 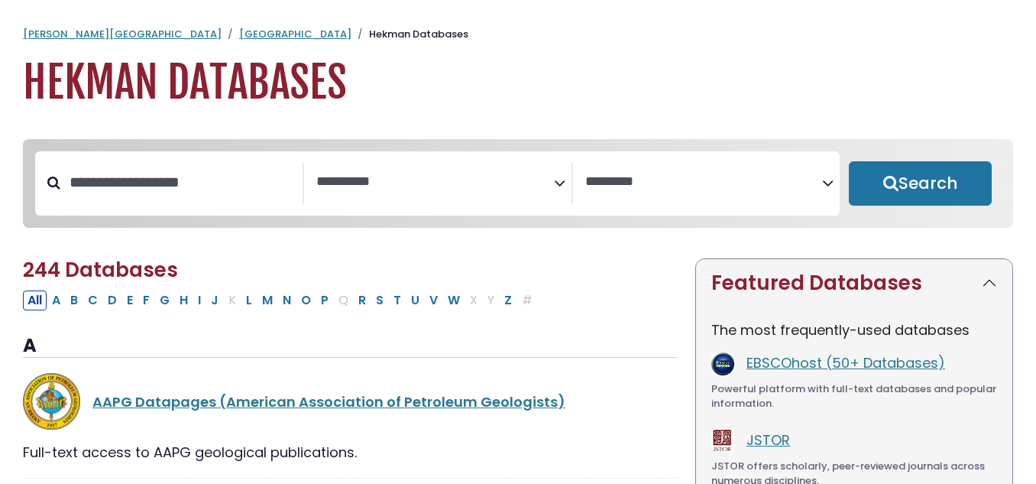 What do you see at coordinates (328, 401) in the screenshot?
I see `a: AAPG Datapages (American Association of Petroleum Geologists)` at bounding box center [328, 401].